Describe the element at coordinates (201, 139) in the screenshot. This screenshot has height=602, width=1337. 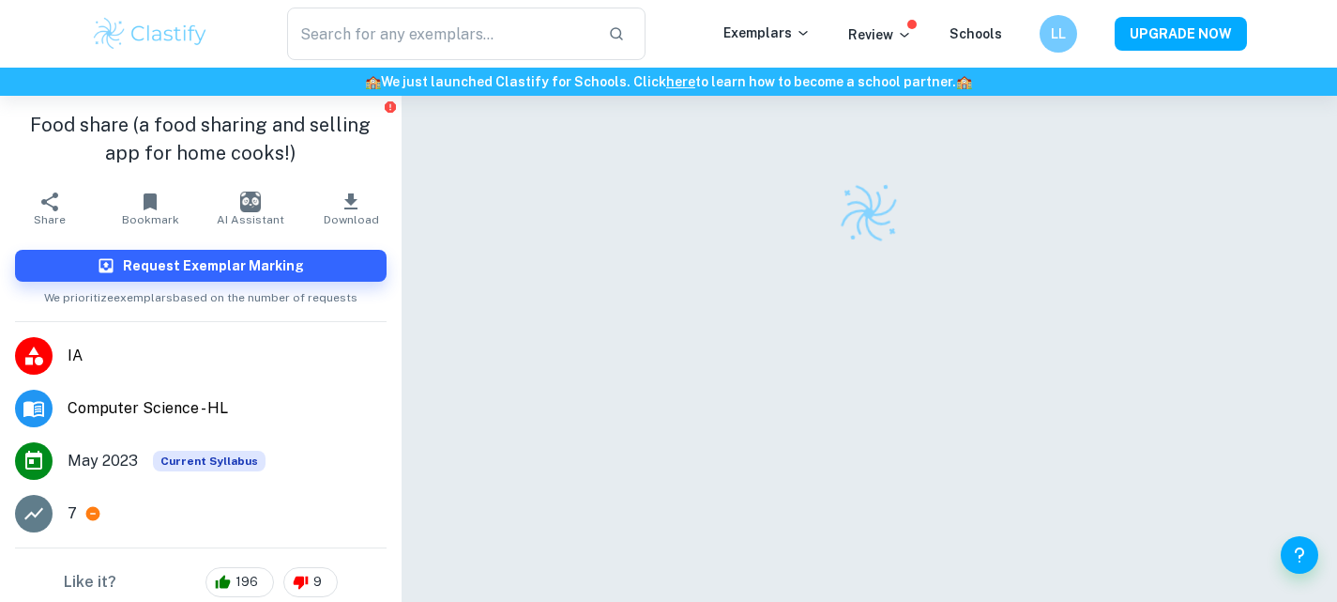
I see `h1: Food share (a food sharing and selling app for home cooks!)` at that location.